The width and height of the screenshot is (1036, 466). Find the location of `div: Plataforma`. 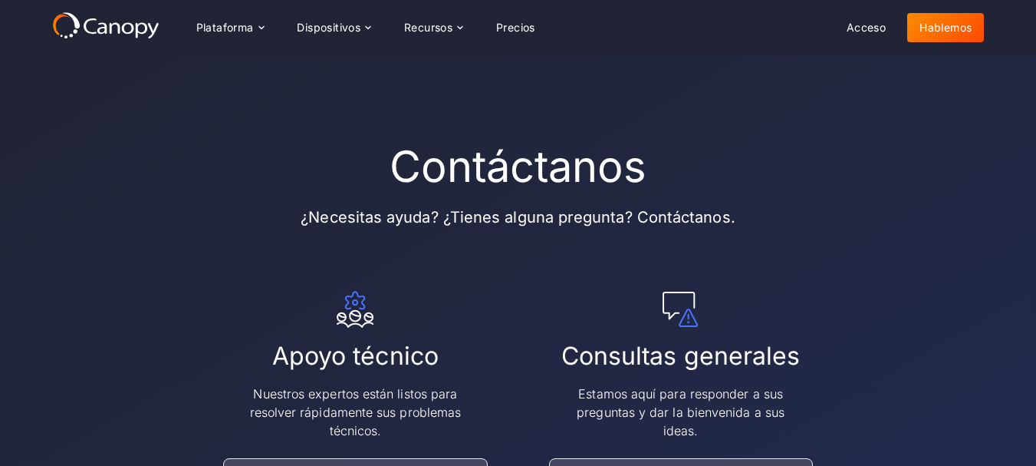

div: Plataforma is located at coordinates (230, 28).